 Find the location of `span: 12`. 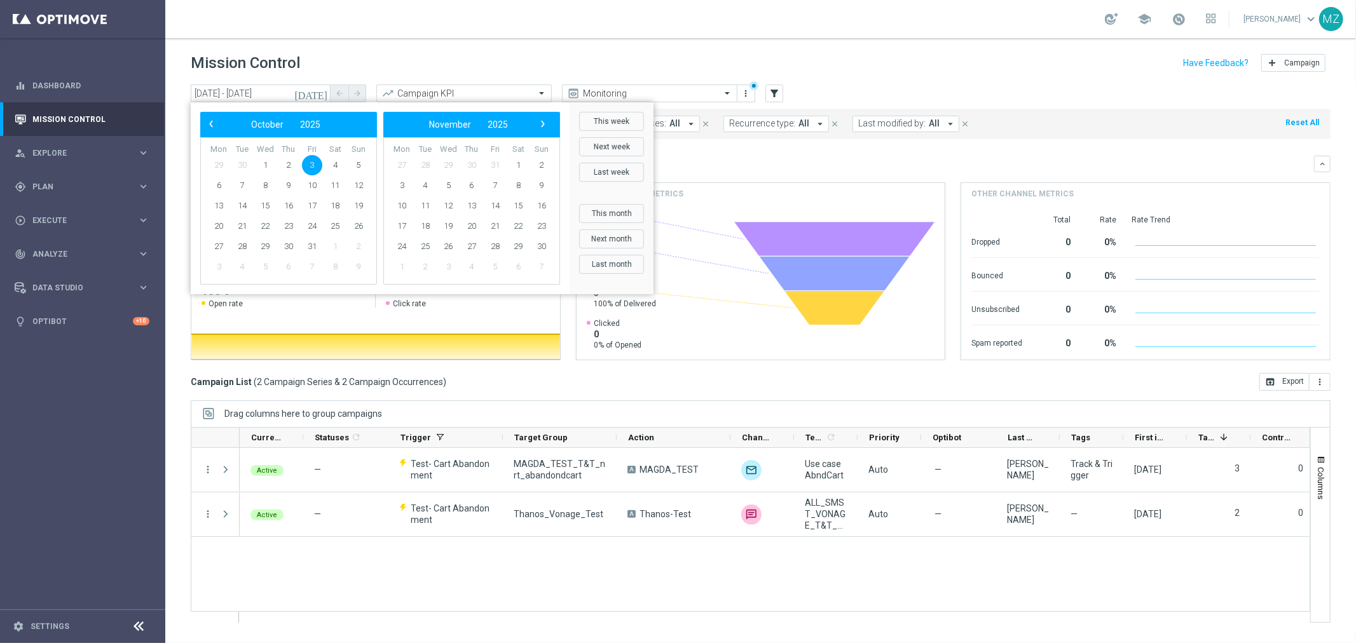

span: 12 is located at coordinates (448, 206).